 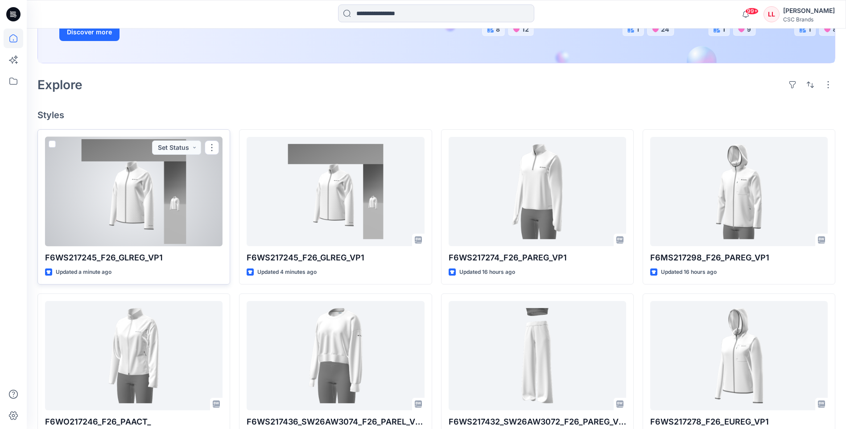 What do you see at coordinates (287, 272) in the screenshot?
I see `p: Updated 4 minutes ago` at bounding box center [287, 272].